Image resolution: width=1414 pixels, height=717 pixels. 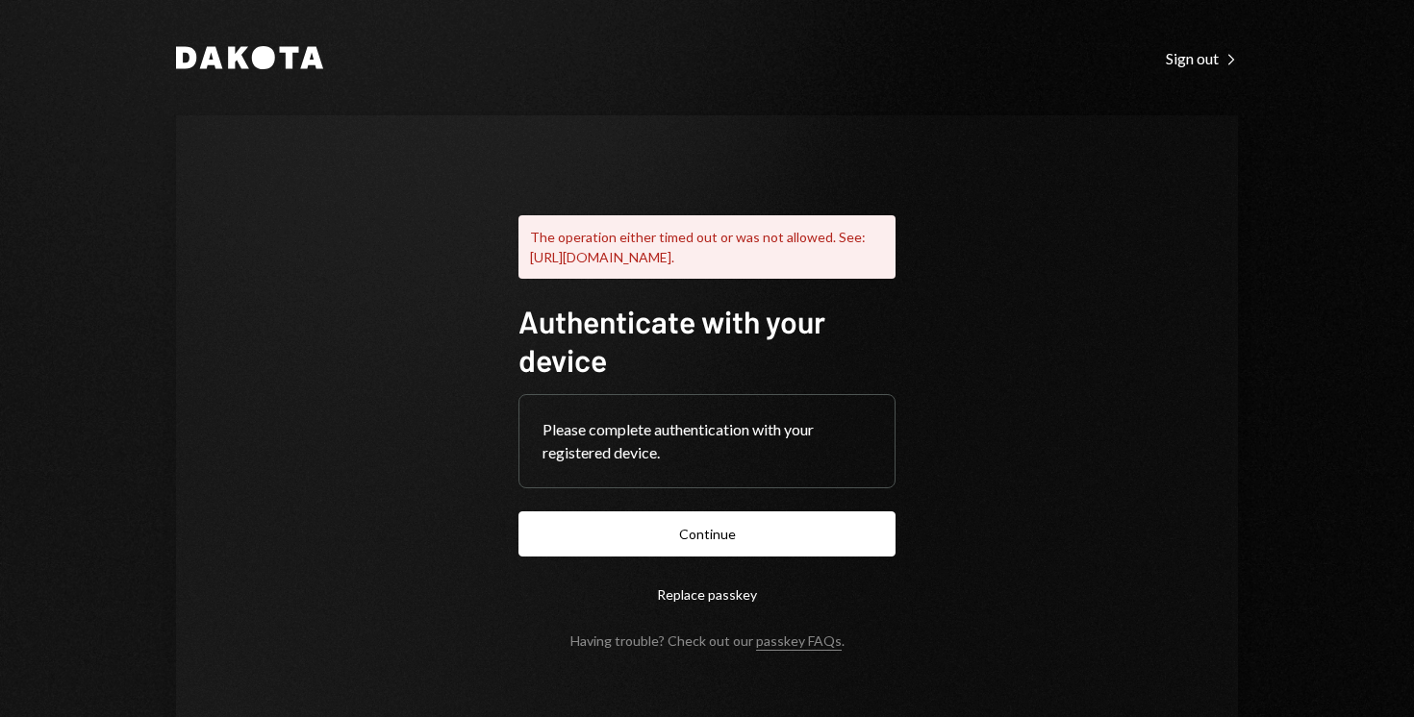 What do you see at coordinates (707, 441) in the screenshot?
I see `div: Please complete authentication with your registered device.` at bounding box center [707, 441].